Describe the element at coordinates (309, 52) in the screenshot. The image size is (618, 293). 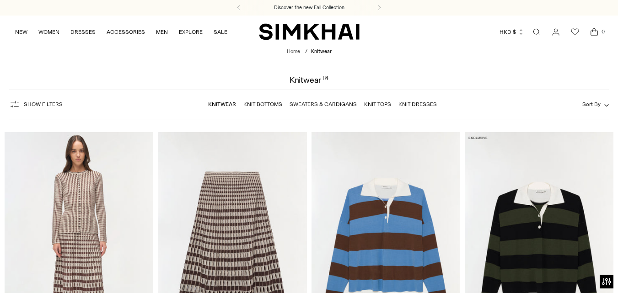
I see `nav: breadcrumbs` at that location.